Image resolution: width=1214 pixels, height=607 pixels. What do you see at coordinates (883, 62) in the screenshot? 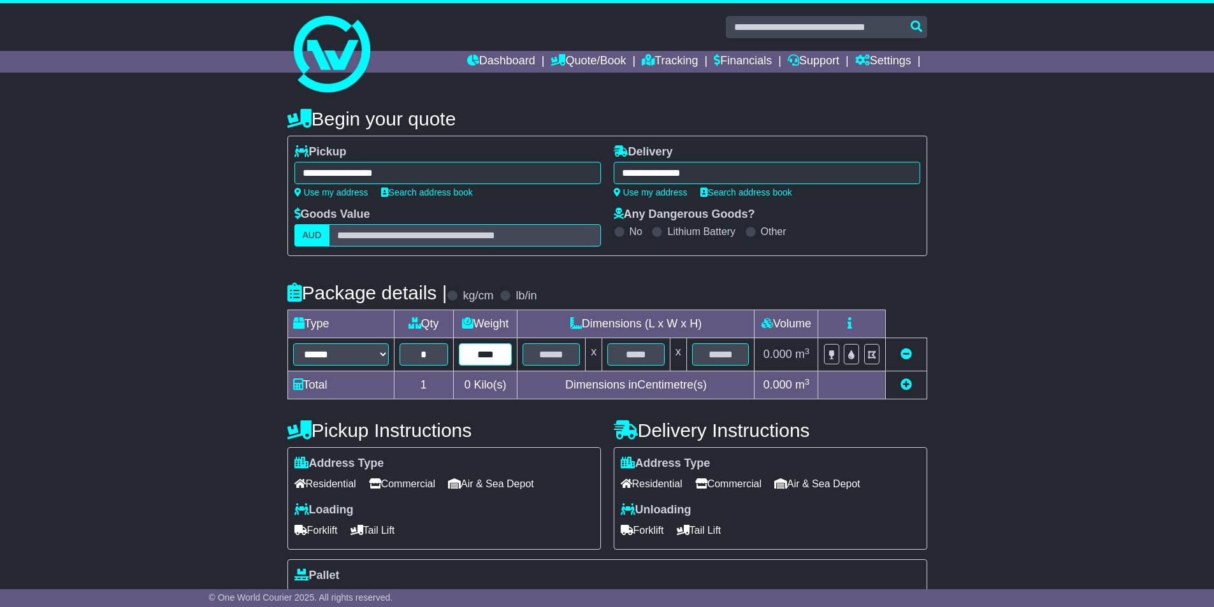
I see `a: Settings` at bounding box center [883, 62].